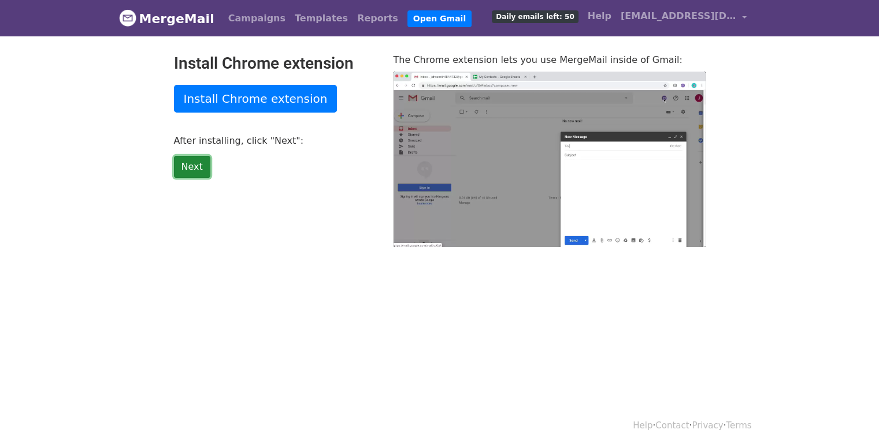 Image resolution: width=879 pixels, height=448 pixels. Describe the element at coordinates (256, 18) in the screenshot. I see `a: Campaigns` at that location.